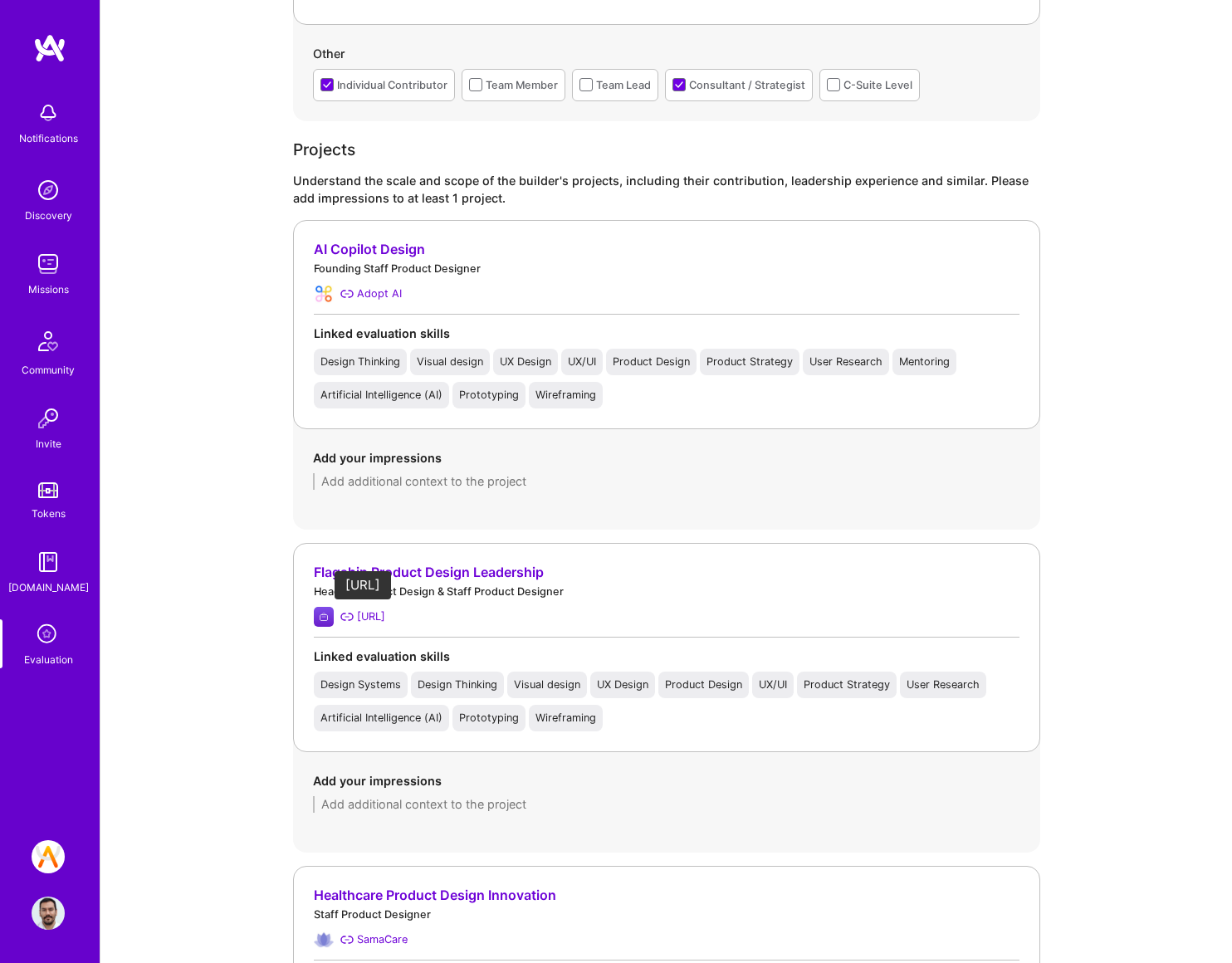 The image size is (1232, 963). I want to click on div: Invite, so click(48, 443).